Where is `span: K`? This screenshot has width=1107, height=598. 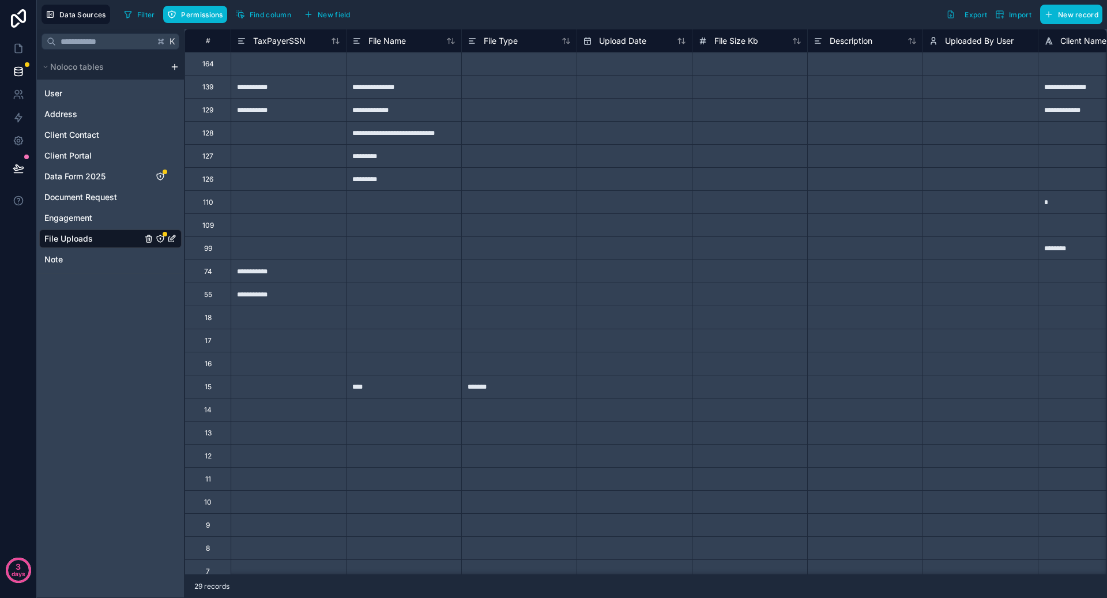
span: K is located at coordinates (172, 42).